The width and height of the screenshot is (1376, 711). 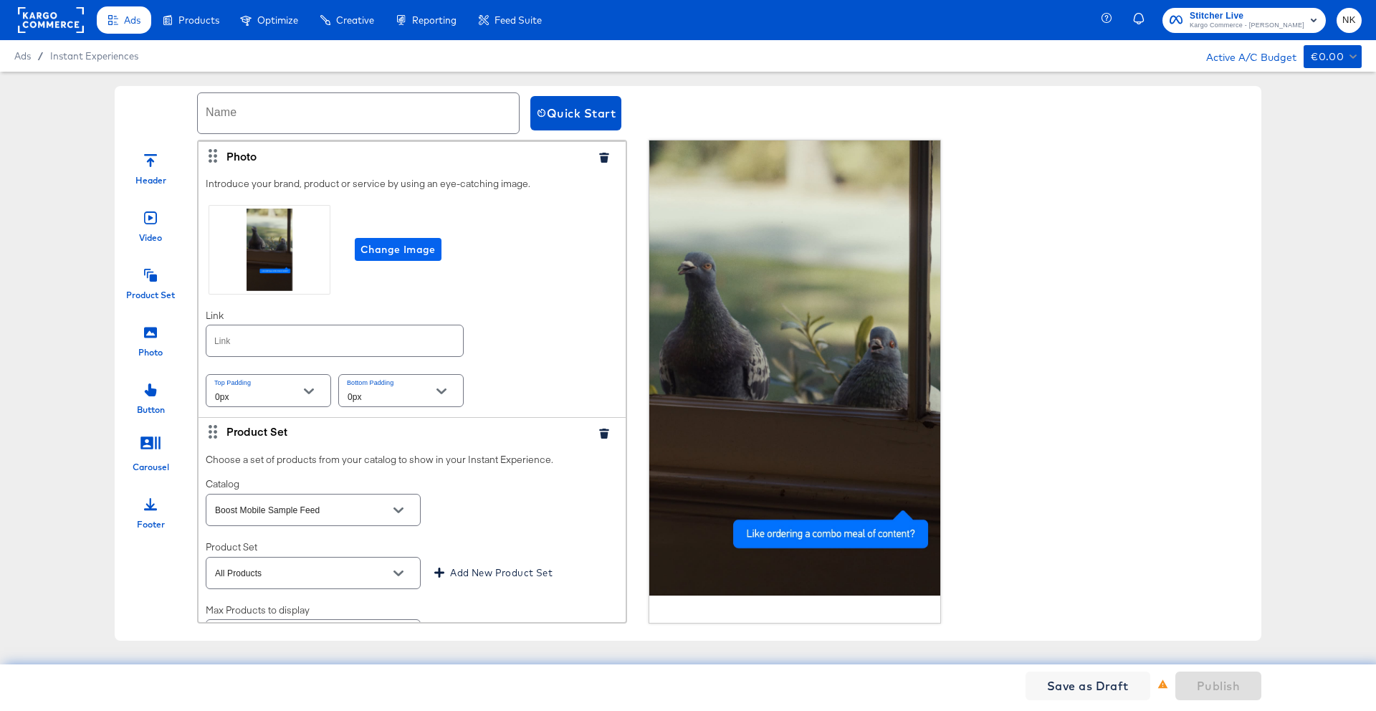 I want to click on div: Max Products to display, so click(x=412, y=645).